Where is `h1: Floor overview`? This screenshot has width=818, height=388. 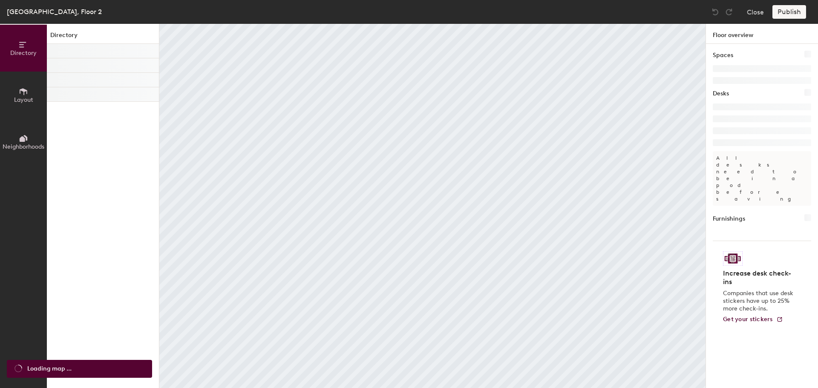 h1: Floor overview is located at coordinates (762, 34).